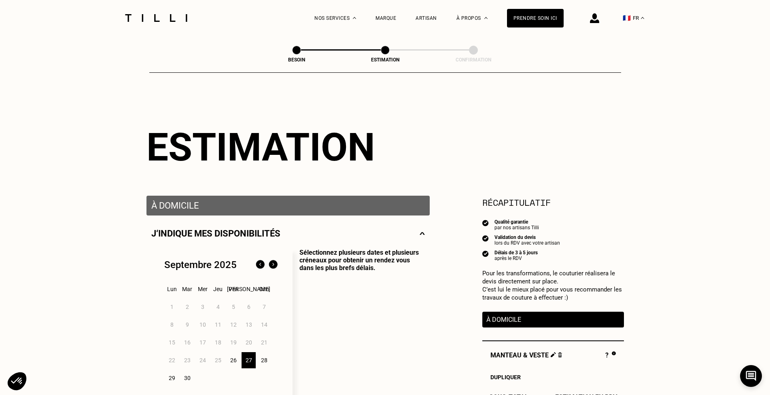  Describe the element at coordinates (560, 355) in the screenshot. I see `img: Supprimer` at that location.